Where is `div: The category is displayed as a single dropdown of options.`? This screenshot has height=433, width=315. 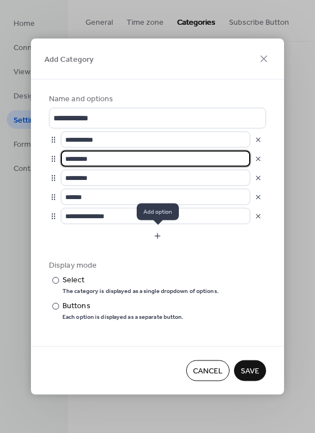
div: The category is displayed as a single dropdown of options. is located at coordinates (140, 291).